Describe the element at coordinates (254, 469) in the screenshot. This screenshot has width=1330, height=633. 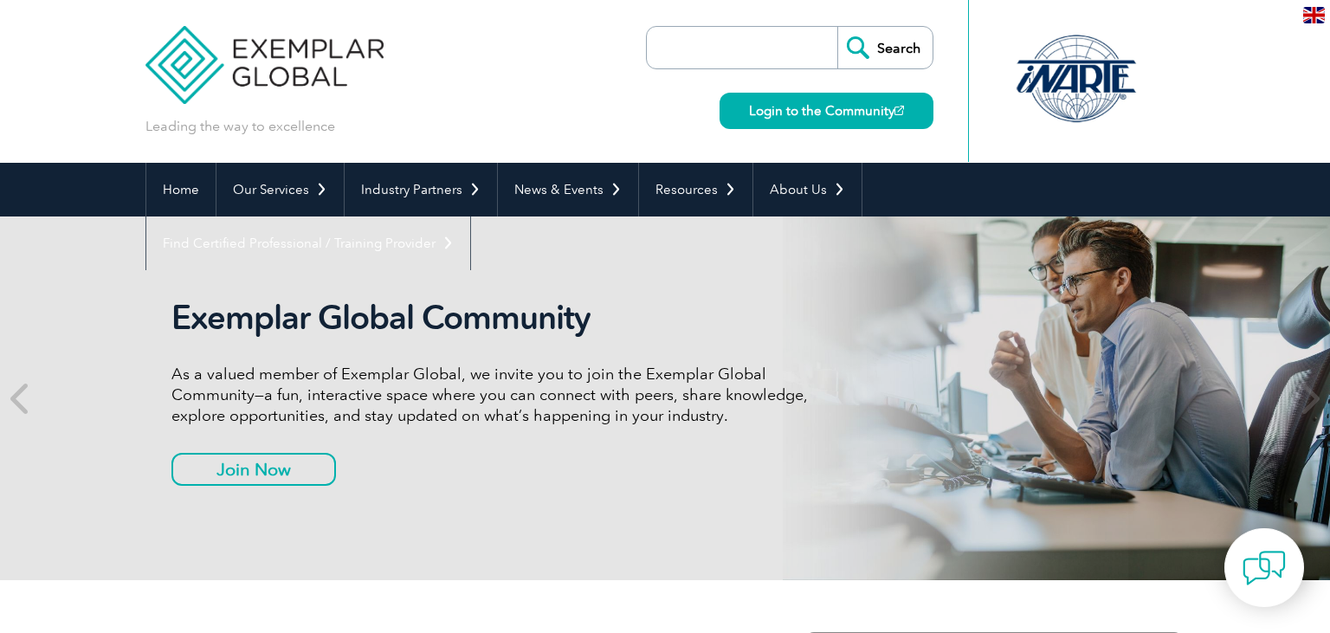
I see `a: Join Now` at that location.